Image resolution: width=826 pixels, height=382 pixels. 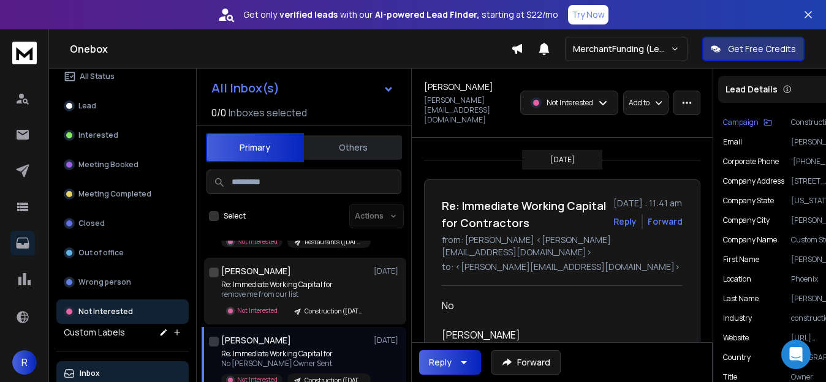 What do you see at coordinates (746, 220) in the screenshot?
I see `p: Company City` at bounding box center [746, 220].